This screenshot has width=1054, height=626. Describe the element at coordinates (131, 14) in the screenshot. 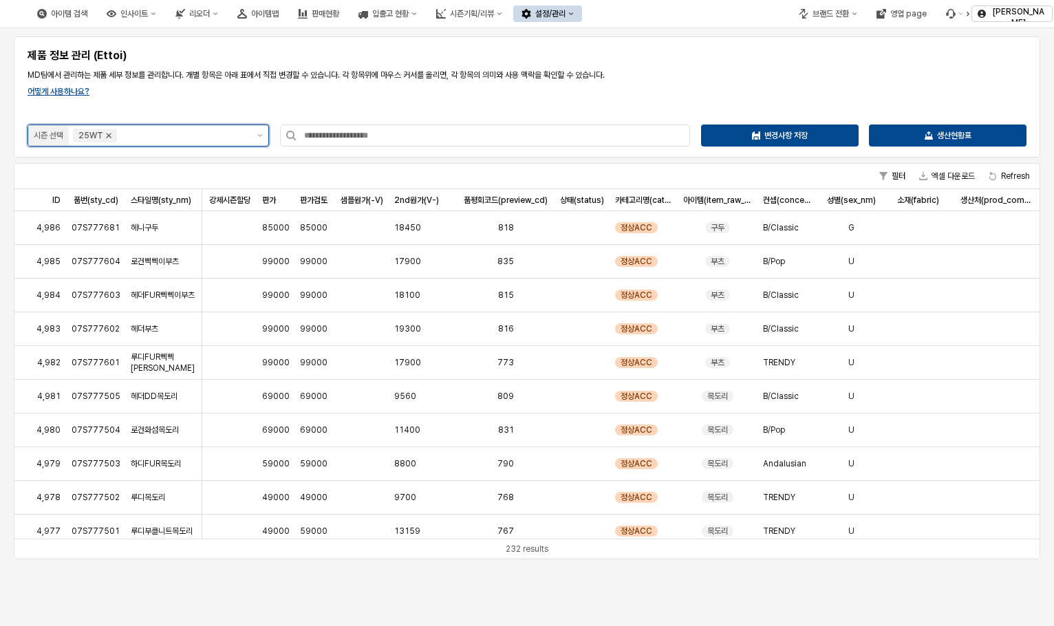

I see `button: 인사이트` at that location.